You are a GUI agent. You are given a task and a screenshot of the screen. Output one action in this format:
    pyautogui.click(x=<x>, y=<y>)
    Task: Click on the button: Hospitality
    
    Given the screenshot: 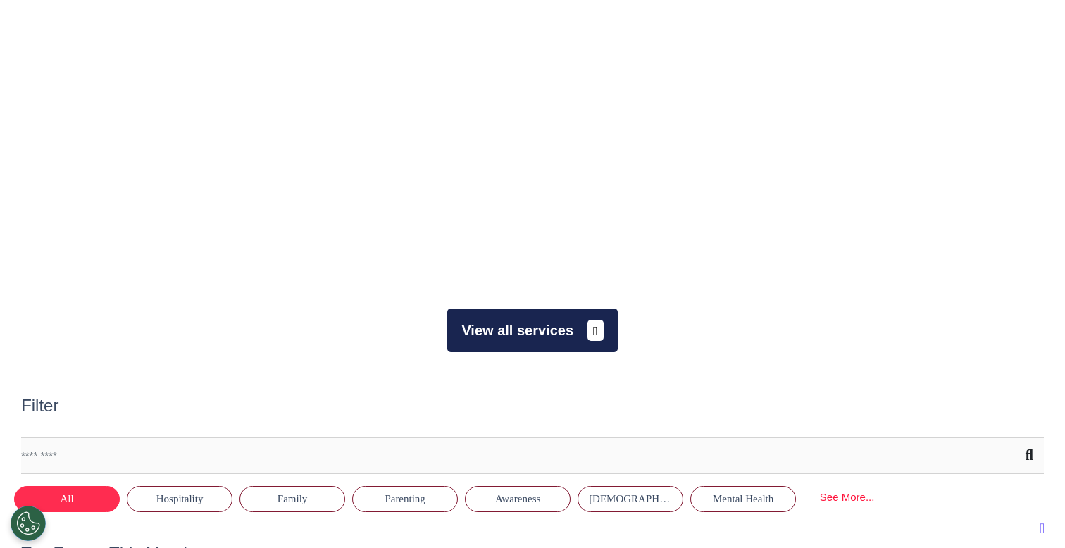 What is the action you would take?
    pyautogui.click(x=180, y=499)
    